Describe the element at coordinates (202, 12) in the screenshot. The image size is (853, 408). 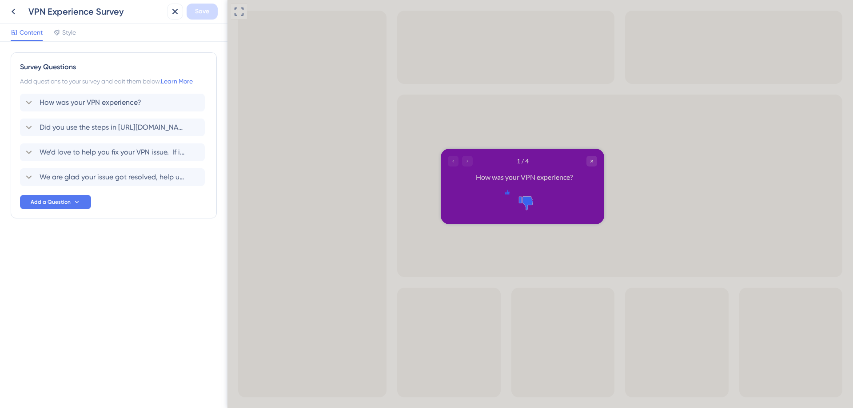
I see `button: Save` at that location.